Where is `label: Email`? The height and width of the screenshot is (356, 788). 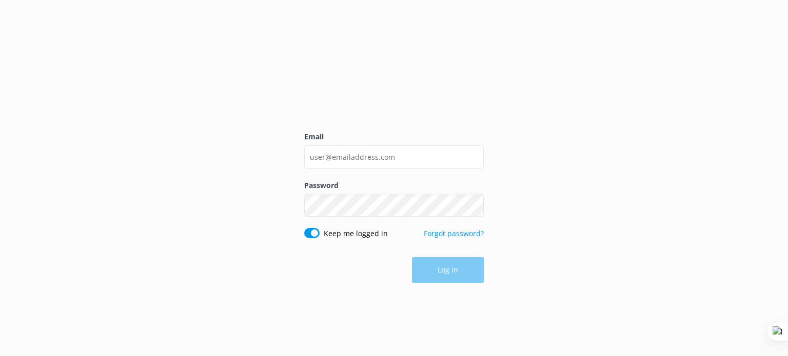 label: Email is located at coordinates (394, 137).